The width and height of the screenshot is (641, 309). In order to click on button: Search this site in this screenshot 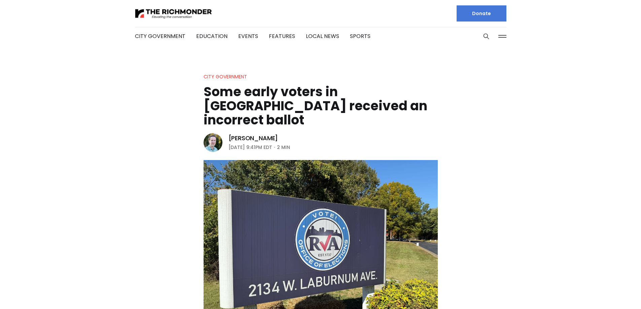, I will do `click(486, 36)`.